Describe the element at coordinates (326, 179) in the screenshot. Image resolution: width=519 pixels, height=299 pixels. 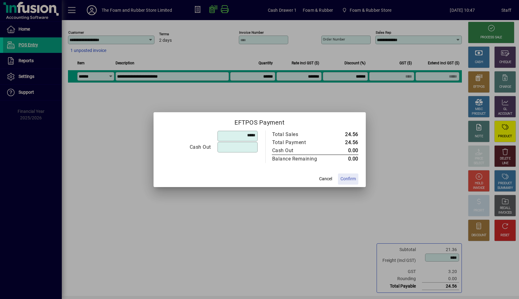
I see `span: Cancel` at that location.